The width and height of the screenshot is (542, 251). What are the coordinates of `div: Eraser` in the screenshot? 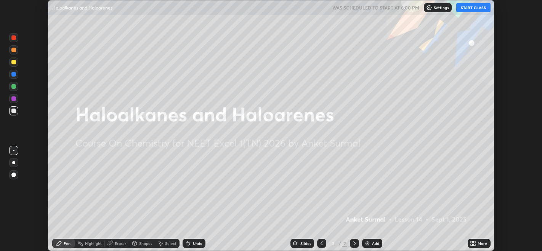 It's located at (120, 243).